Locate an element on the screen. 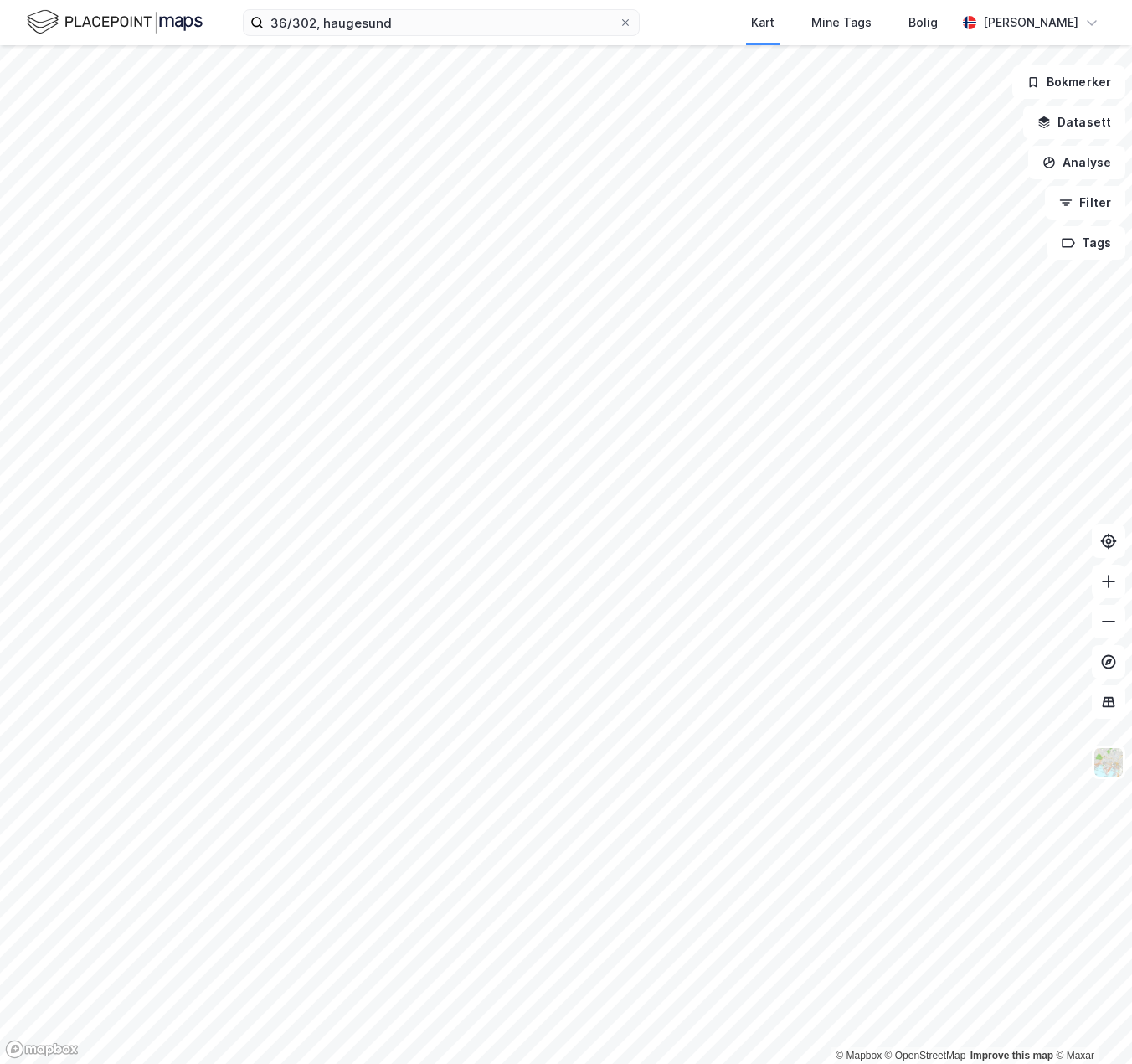  a: Mapbox is located at coordinates (859, 1056).